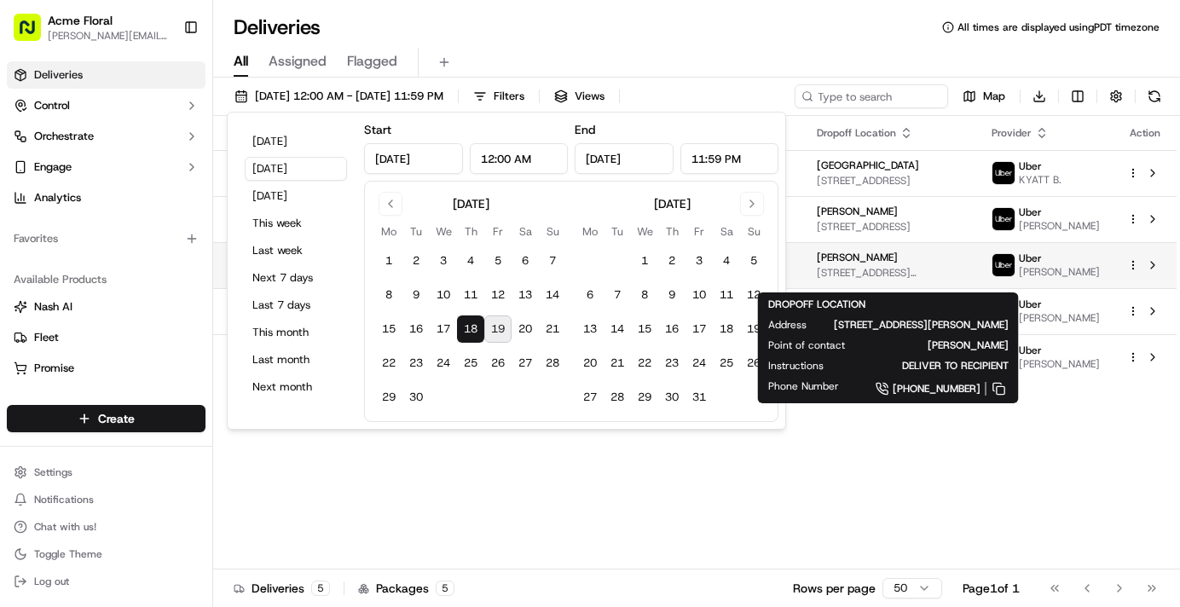 Image resolution: width=1180 pixels, height=607 pixels. What do you see at coordinates (672, 363) in the screenshot?
I see `button: 23` at bounding box center [672, 363].